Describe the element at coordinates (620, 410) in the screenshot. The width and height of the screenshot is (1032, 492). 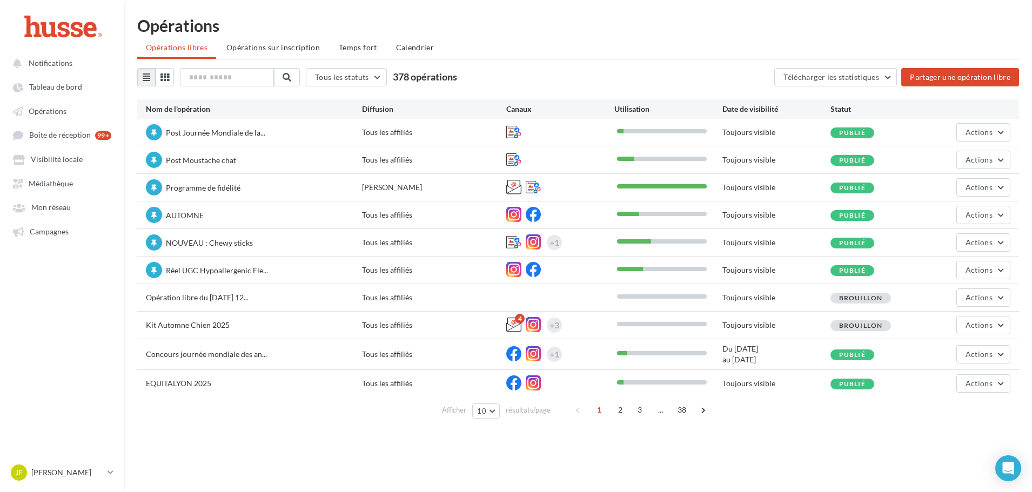
I see `span: 2` at that location.